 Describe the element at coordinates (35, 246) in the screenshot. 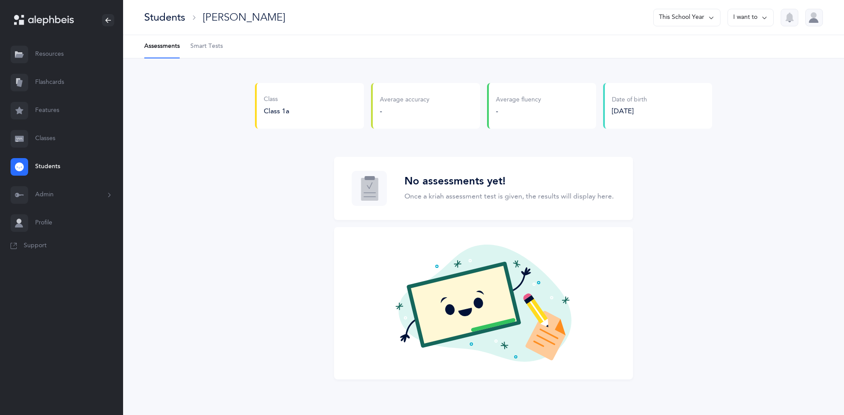

I see `span: Support` at that location.